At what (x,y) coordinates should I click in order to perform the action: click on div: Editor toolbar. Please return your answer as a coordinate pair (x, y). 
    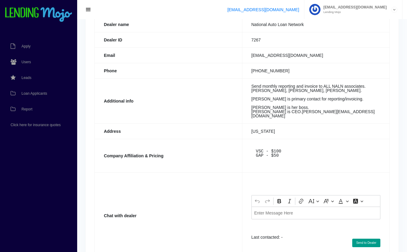
    Looking at the image, I should click on (316, 201).